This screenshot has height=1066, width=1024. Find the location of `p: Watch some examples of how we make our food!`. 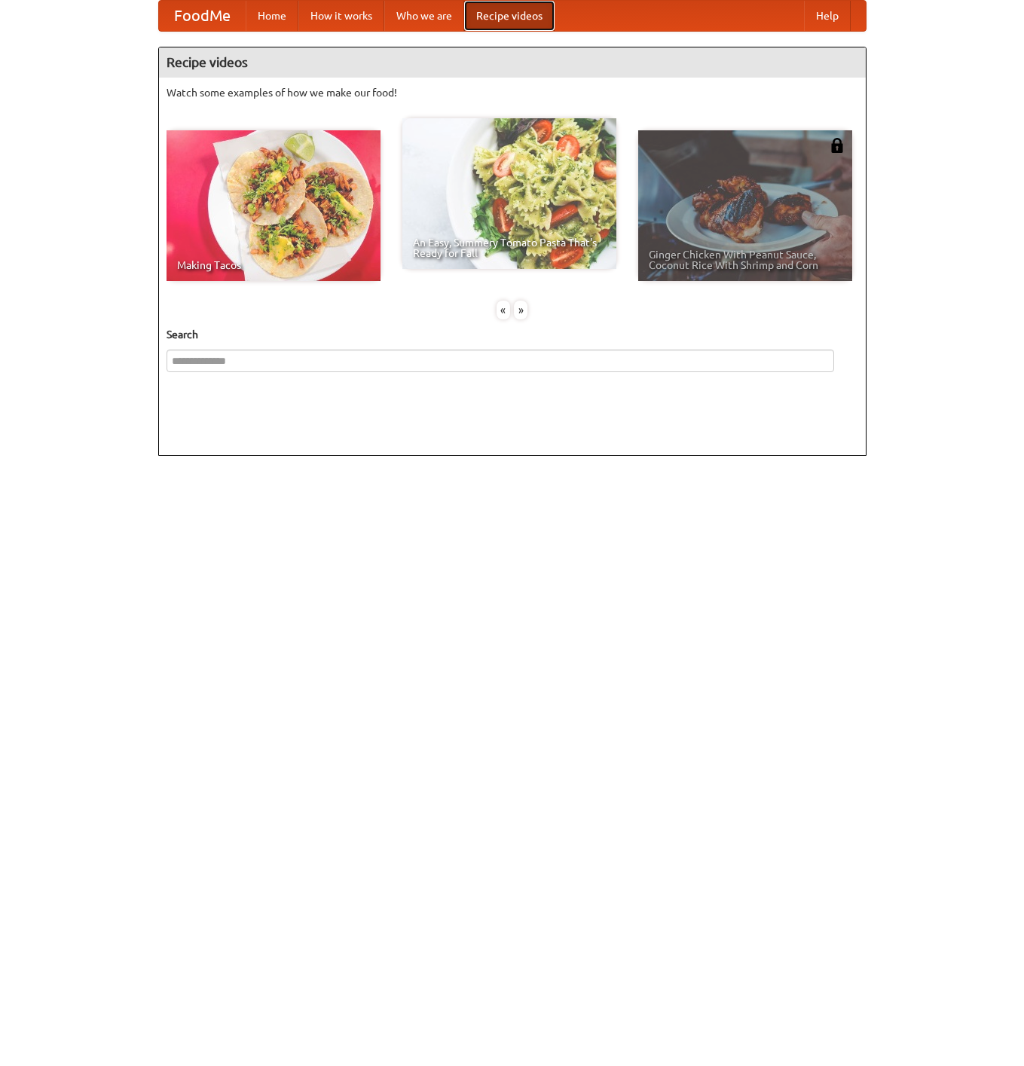

p: Watch some examples of how we make our food! is located at coordinates (512, 93).